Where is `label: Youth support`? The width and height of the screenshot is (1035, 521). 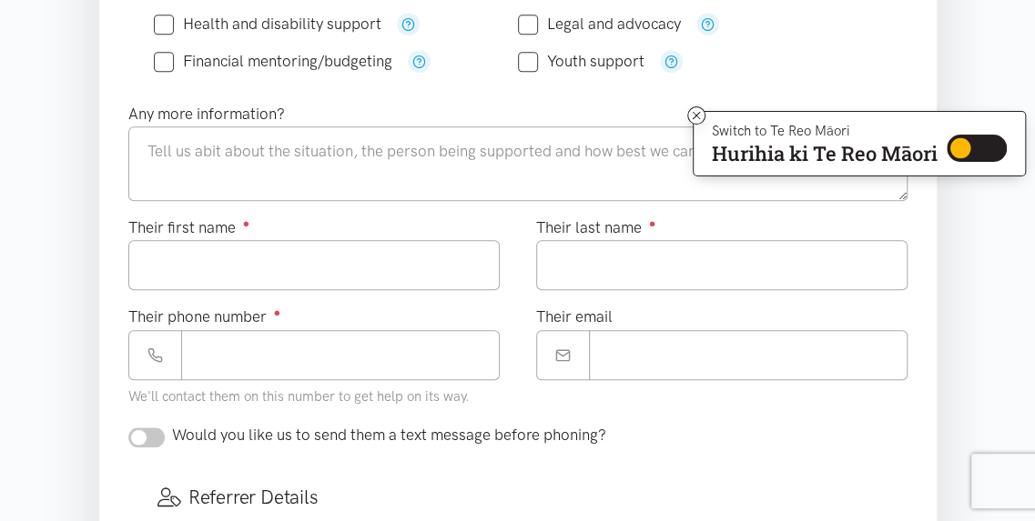
label: Youth support is located at coordinates (581, 61).